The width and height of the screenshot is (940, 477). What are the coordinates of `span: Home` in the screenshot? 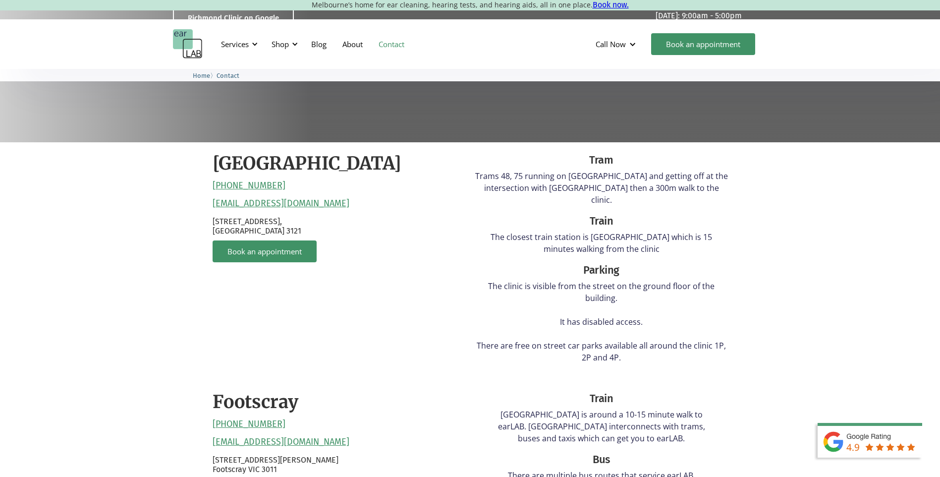 It's located at (201, 75).